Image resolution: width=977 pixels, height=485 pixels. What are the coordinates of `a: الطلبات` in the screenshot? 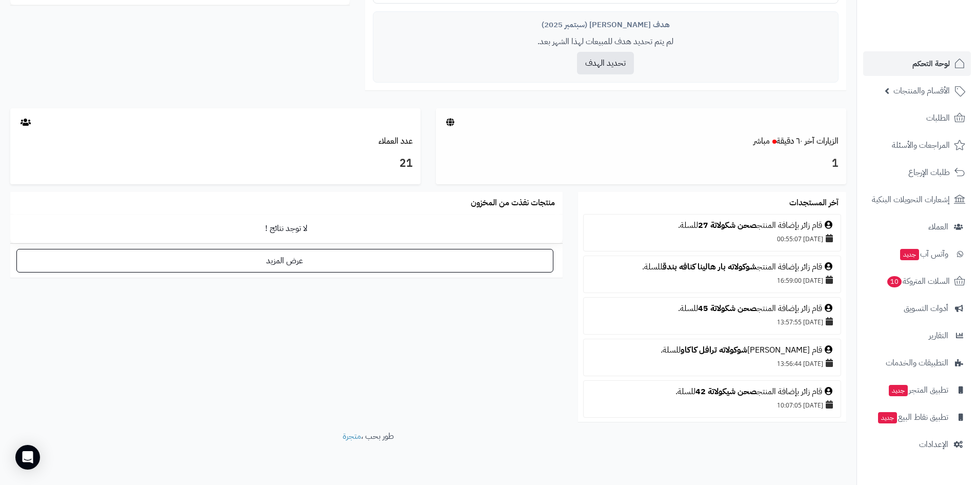 It's located at (917, 118).